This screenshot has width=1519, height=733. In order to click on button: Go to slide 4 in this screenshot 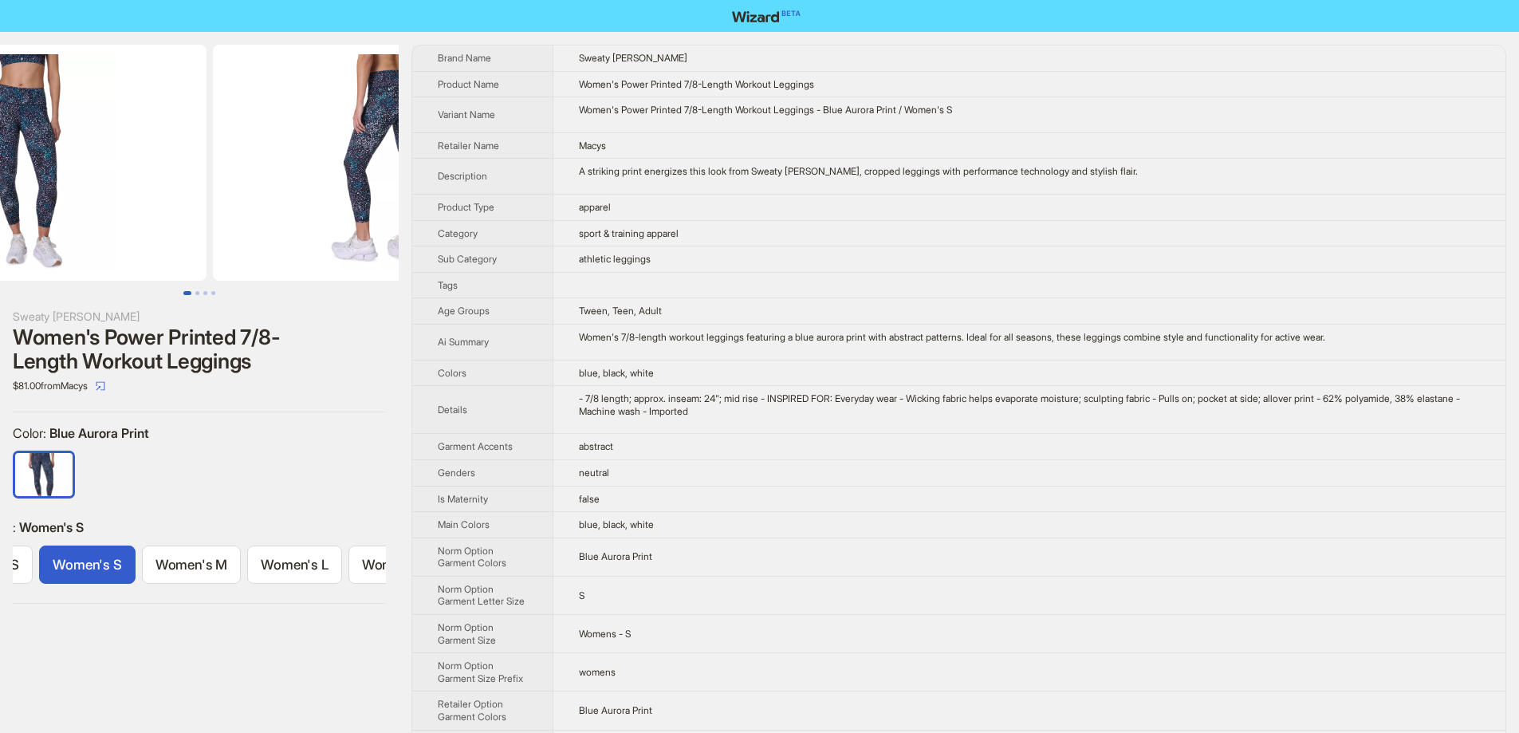, I will do `click(213, 293)`.